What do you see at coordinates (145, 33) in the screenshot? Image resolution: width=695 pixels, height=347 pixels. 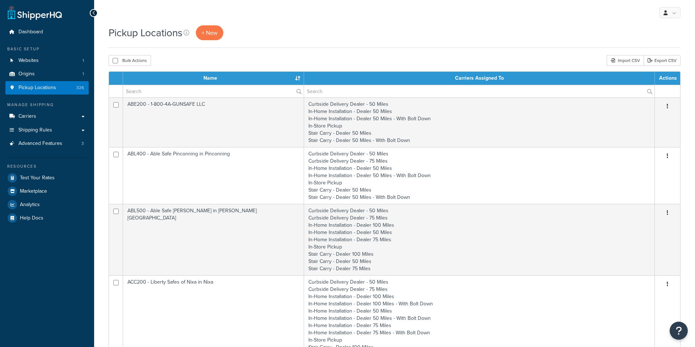 I see `h1: Pickup Locations` at bounding box center [145, 33].